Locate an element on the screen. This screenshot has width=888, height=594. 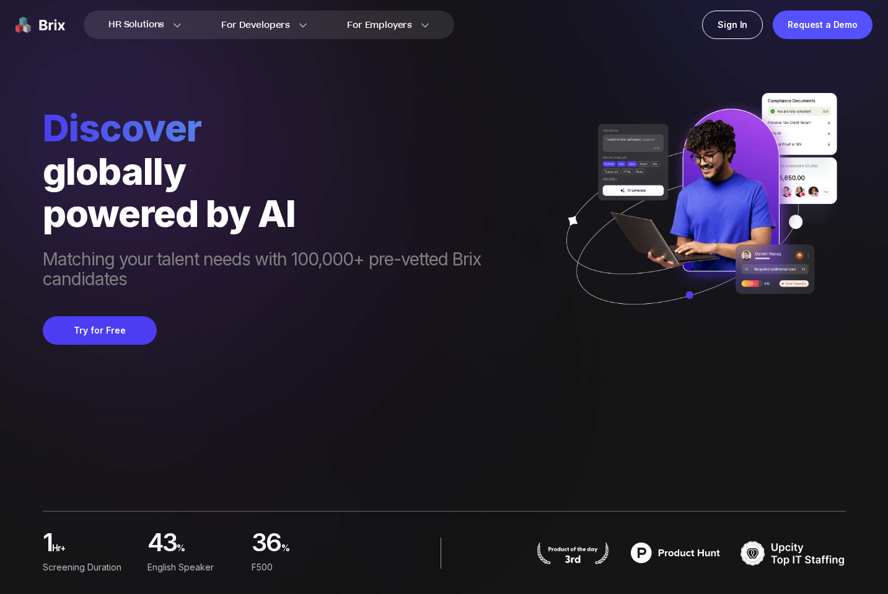
span: 1 is located at coordinates (47, 544).